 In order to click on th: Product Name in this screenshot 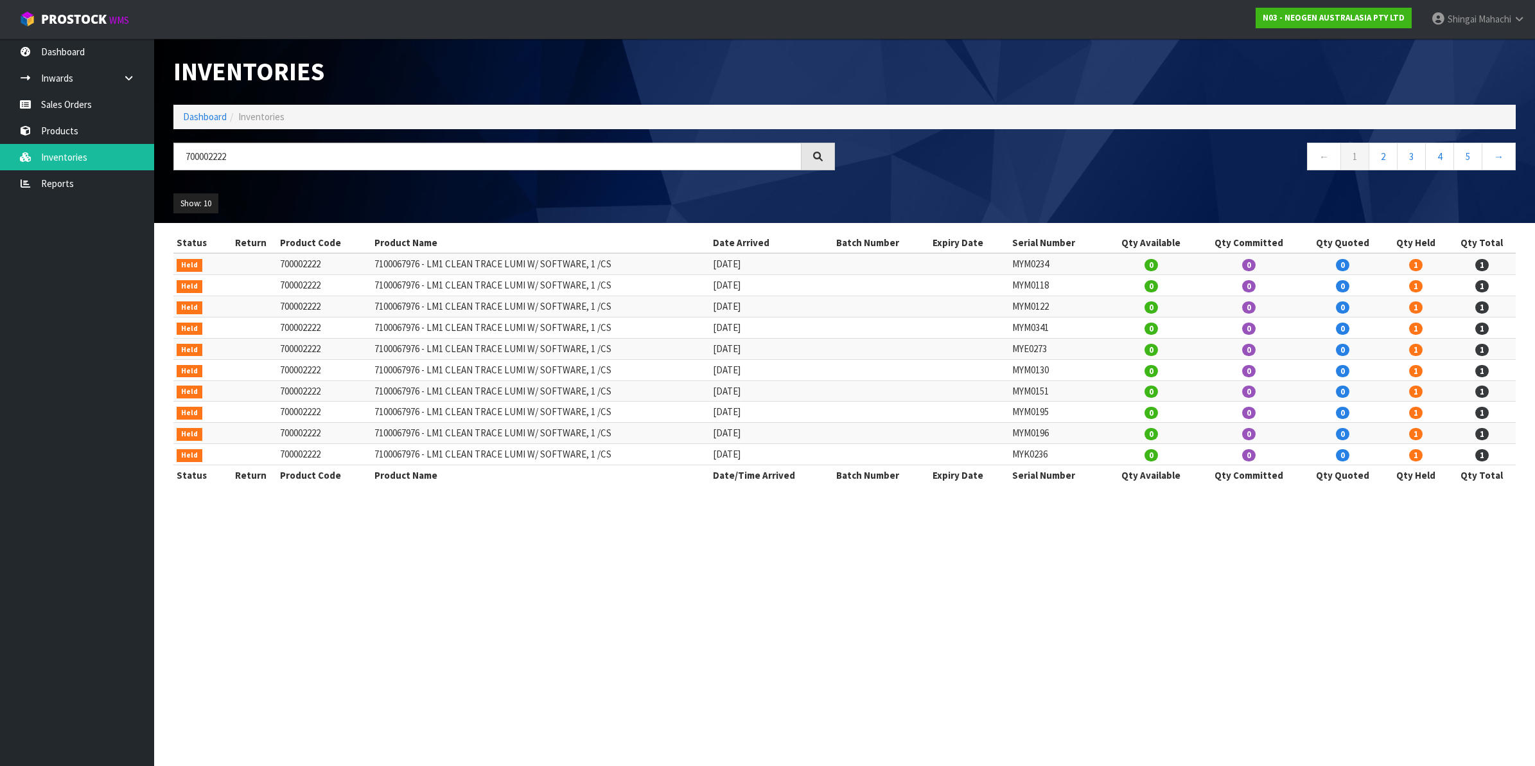, I will do `click(540, 243)`.